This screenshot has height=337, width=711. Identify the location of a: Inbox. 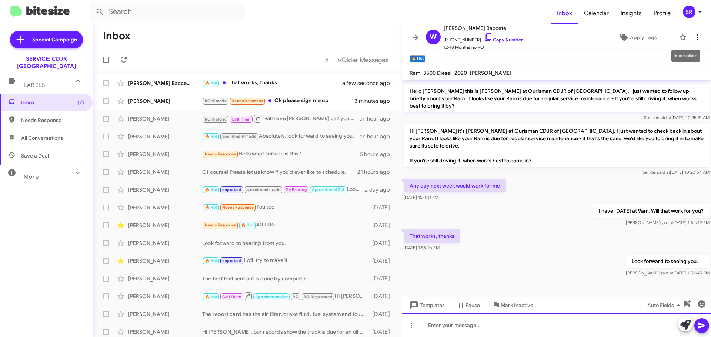
(564, 13).